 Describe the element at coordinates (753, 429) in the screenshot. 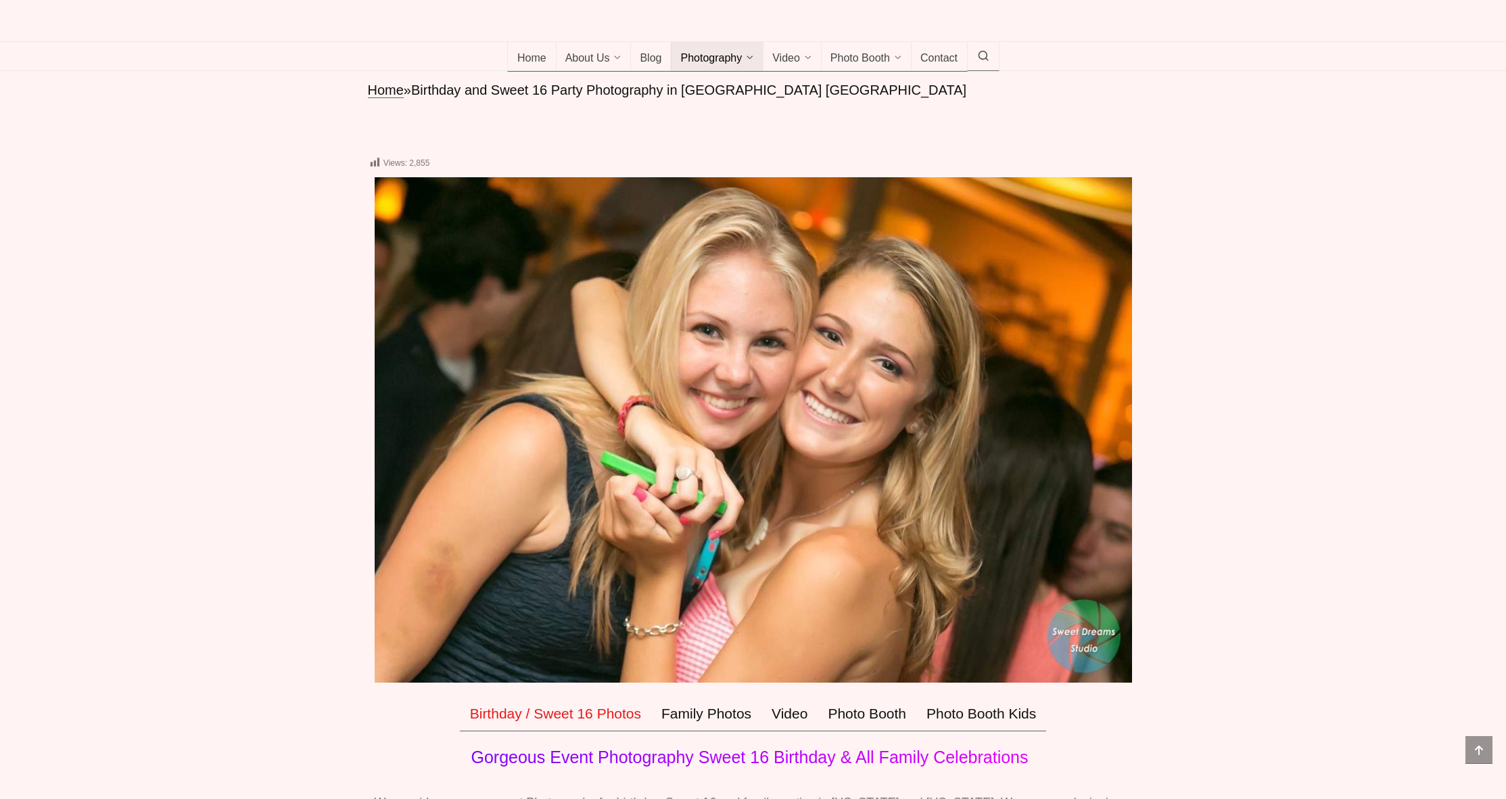

I see `img: best sweet 16 photographer photography birthday party nj` at that location.